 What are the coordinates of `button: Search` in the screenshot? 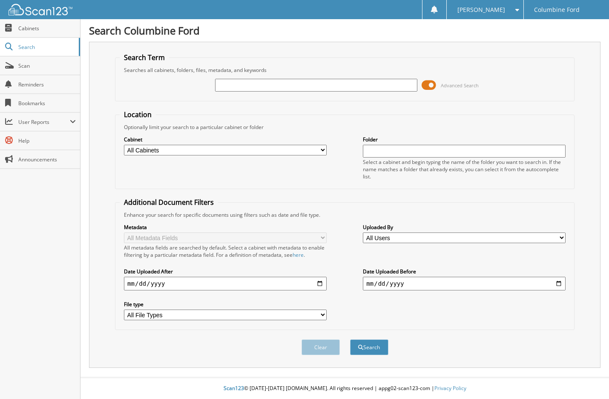 It's located at (369, 347).